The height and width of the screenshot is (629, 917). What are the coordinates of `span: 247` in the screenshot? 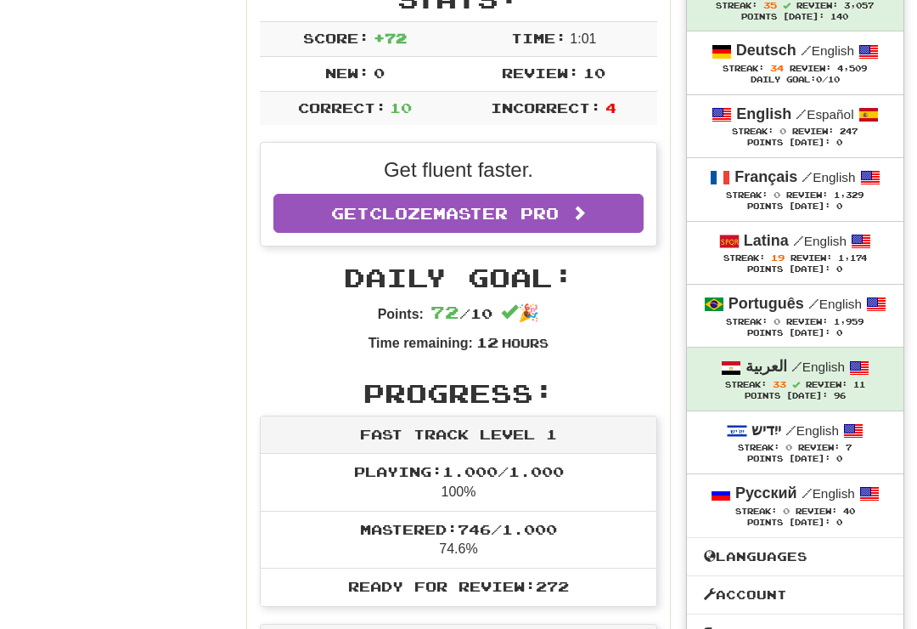 It's located at (849, 132).